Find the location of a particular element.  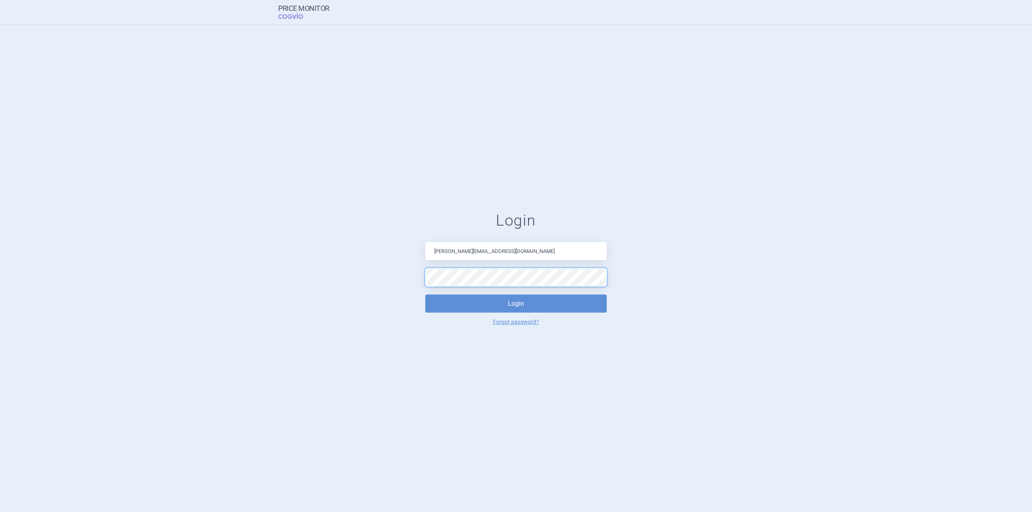

span: COGVIO is located at coordinates (296, 16).